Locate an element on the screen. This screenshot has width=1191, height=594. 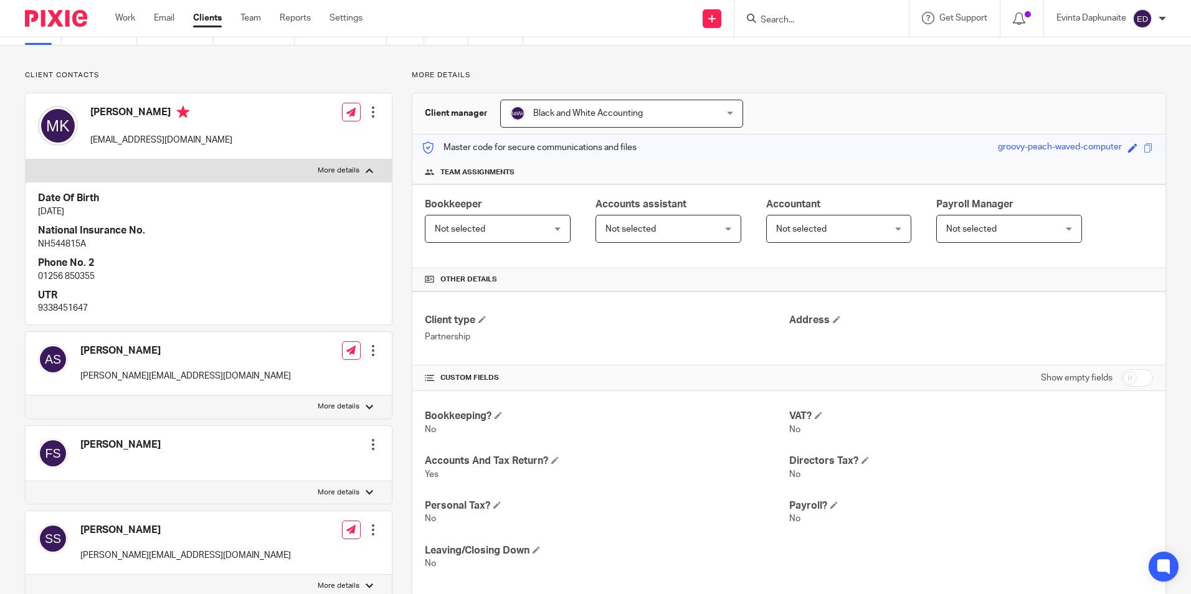
h4: Client type is located at coordinates (607, 320).